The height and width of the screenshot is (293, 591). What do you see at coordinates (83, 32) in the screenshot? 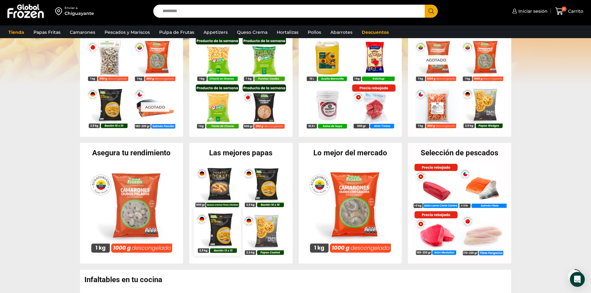
I see `a: Camarones` at bounding box center [83, 32].